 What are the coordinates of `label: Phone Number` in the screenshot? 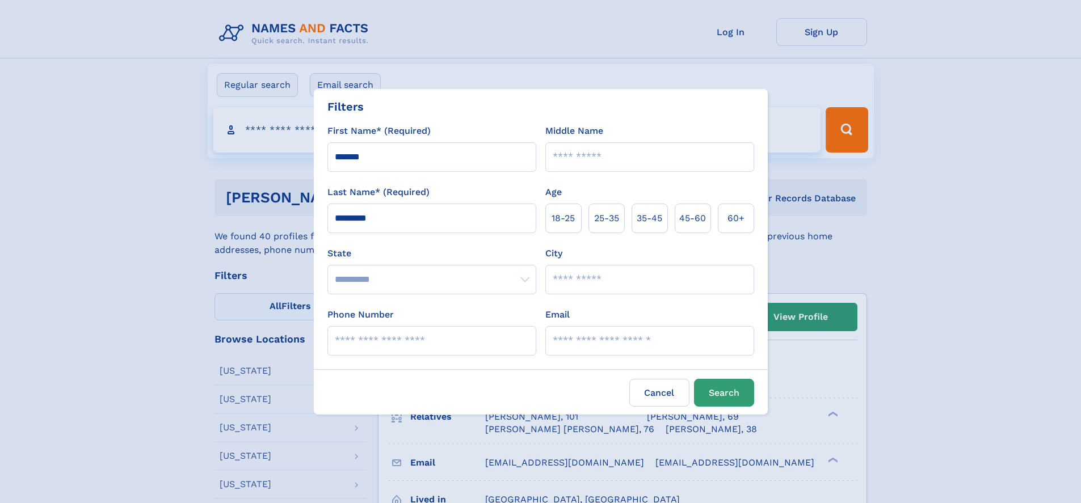 It's located at (360, 315).